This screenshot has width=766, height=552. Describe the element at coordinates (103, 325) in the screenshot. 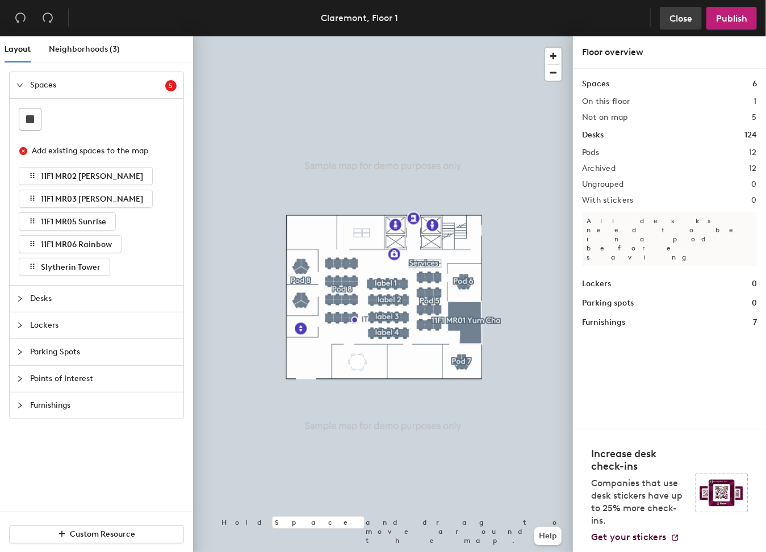

I see `span: Lockers` at that location.